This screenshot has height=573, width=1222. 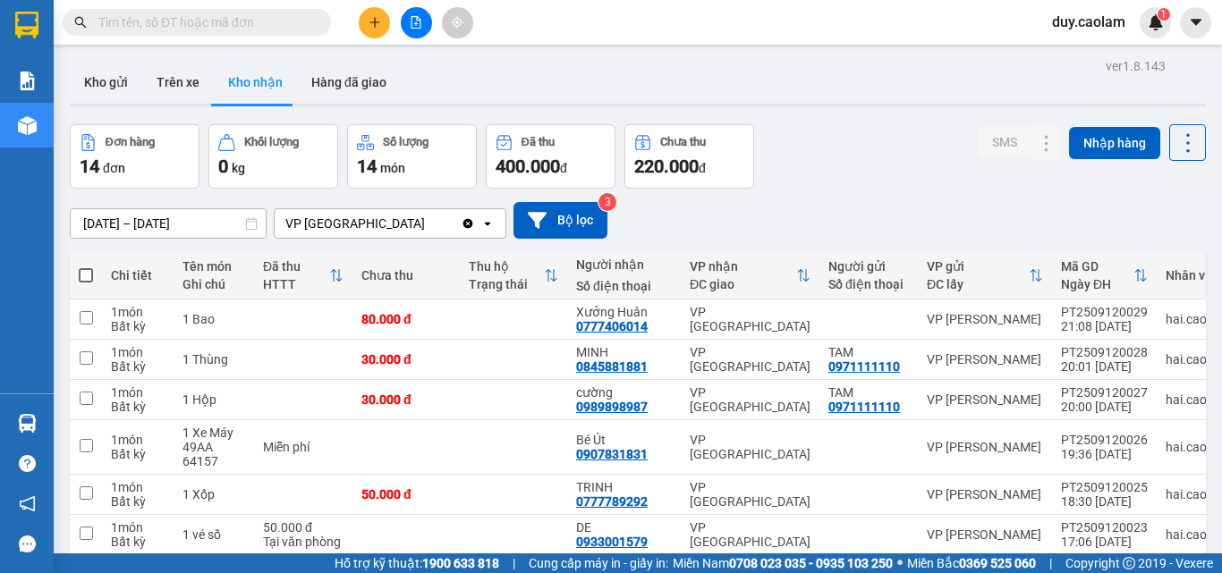 What do you see at coordinates (1104, 352) in the screenshot?
I see `div: PT2509120028` at bounding box center [1104, 352].